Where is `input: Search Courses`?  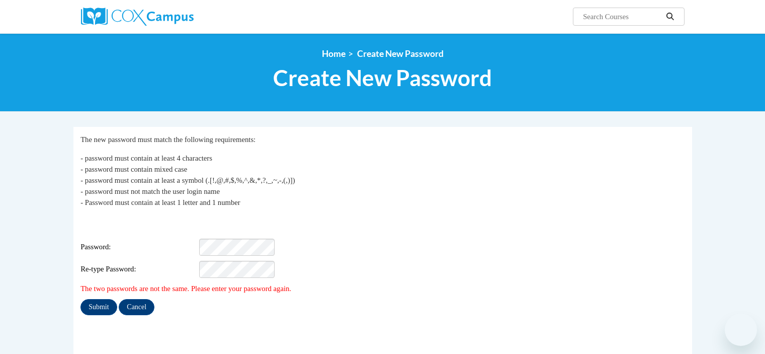
input: Search Courses is located at coordinates (622, 17).